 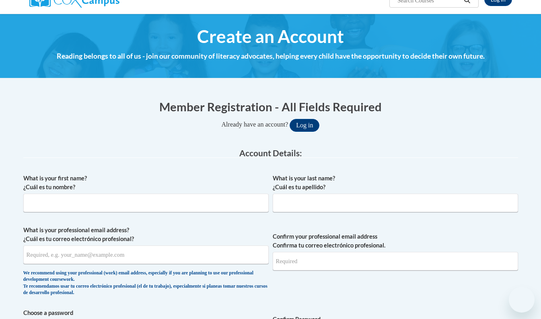 What do you see at coordinates (271, 153) in the screenshot?
I see `span: Account Details:` at bounding box center [271, 153].